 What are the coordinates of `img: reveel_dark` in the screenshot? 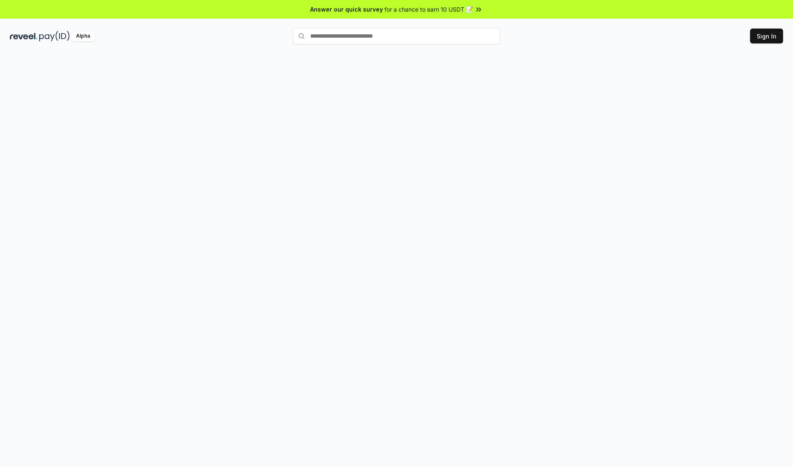 It's located at (24, 36).